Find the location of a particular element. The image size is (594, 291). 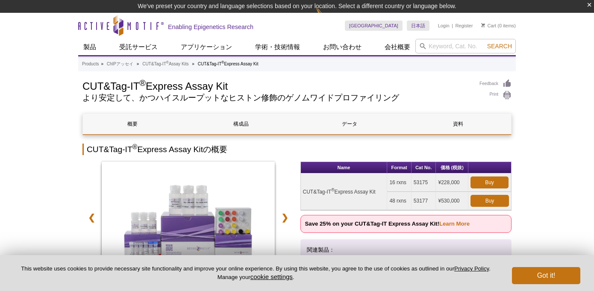

a: 学術・技術情報 is located at coordinates (277, 47).